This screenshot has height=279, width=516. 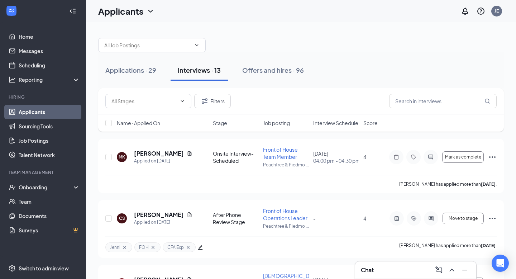 What do you see at coordinates (213, 101) in the screenshot?
I see `button: Filter Filters` at bounding box center [213, 101].